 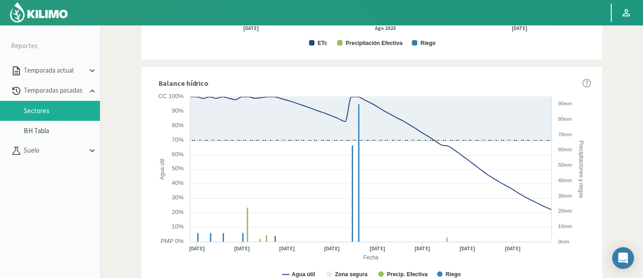 What do you see at coordinates (565, 104) in the screenshot?
I see `text: 90mm` at bounding box center [565, 104].